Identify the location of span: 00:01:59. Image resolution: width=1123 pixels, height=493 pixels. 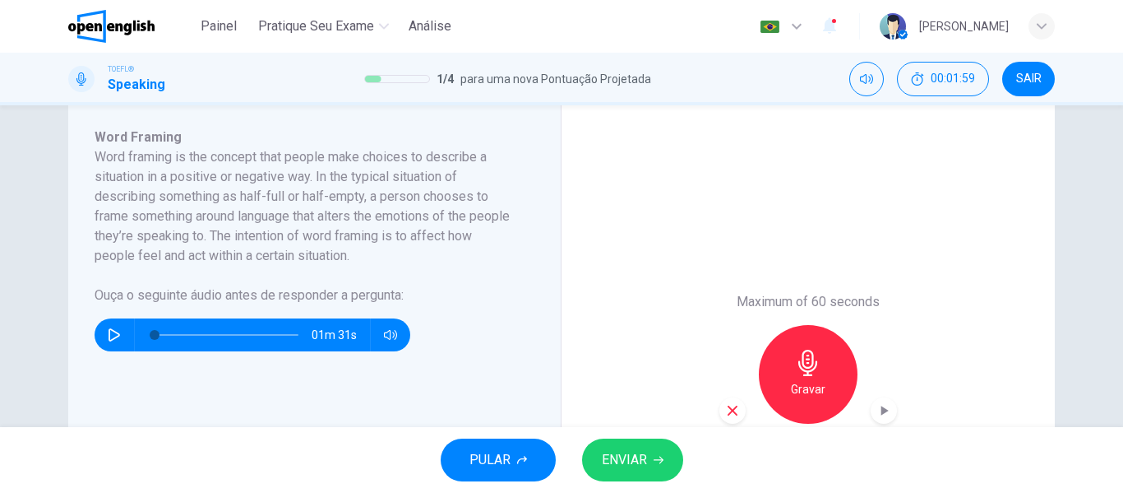
(953, 79).